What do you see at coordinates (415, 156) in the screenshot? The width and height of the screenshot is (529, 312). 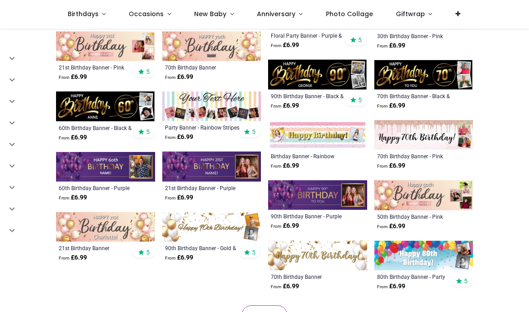 I see `a: 70th Birthday Banner - Pink Glitter` at bounding box center [415, 156].